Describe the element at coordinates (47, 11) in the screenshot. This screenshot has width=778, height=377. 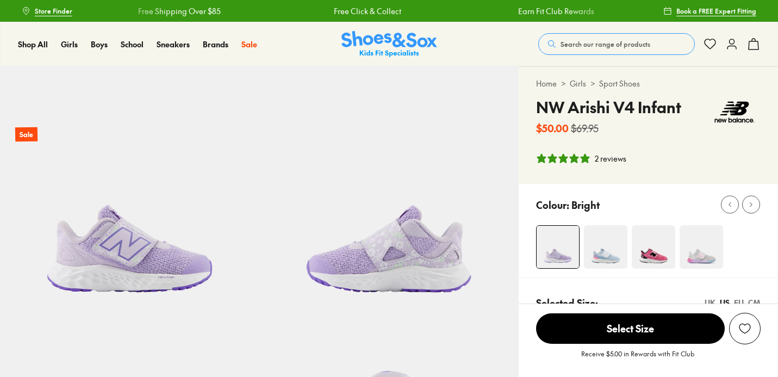
I see `a: Store Finder` at that location.